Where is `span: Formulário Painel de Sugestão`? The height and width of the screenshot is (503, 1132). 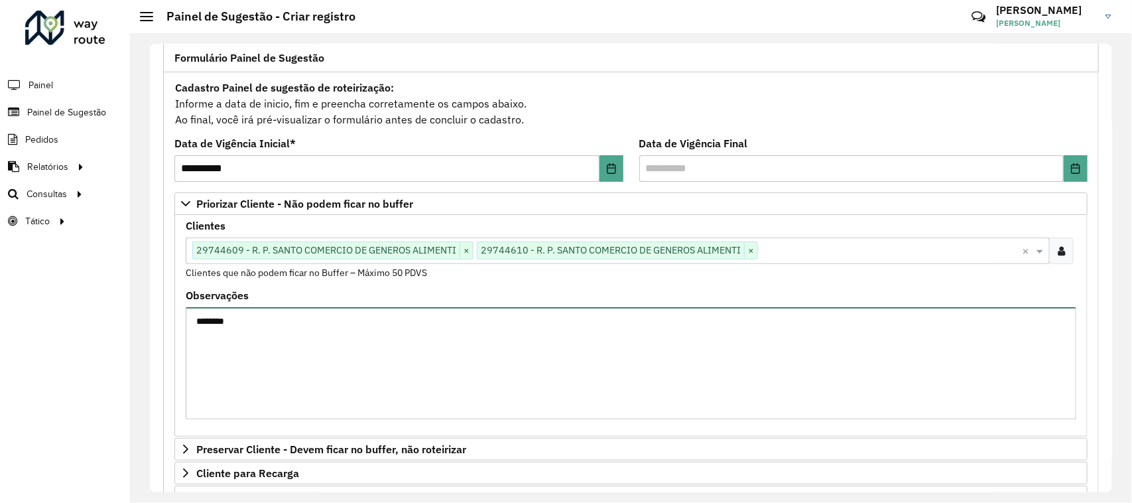 span: Formulário Painel de Sugestão is located at coordinates (249, 58).